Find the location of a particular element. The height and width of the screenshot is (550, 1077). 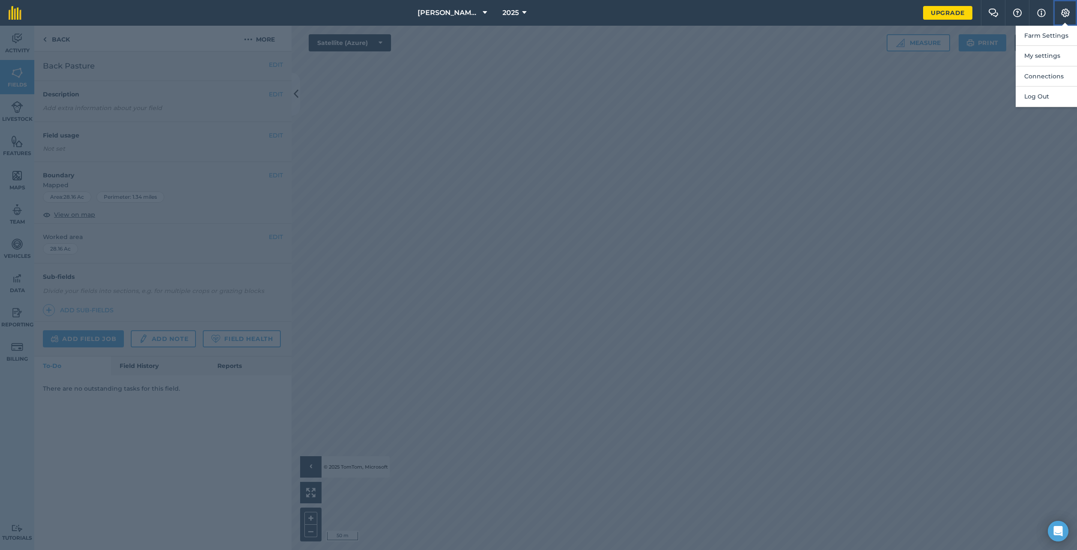

a: Upgrade is located at coordinates (947, 13).